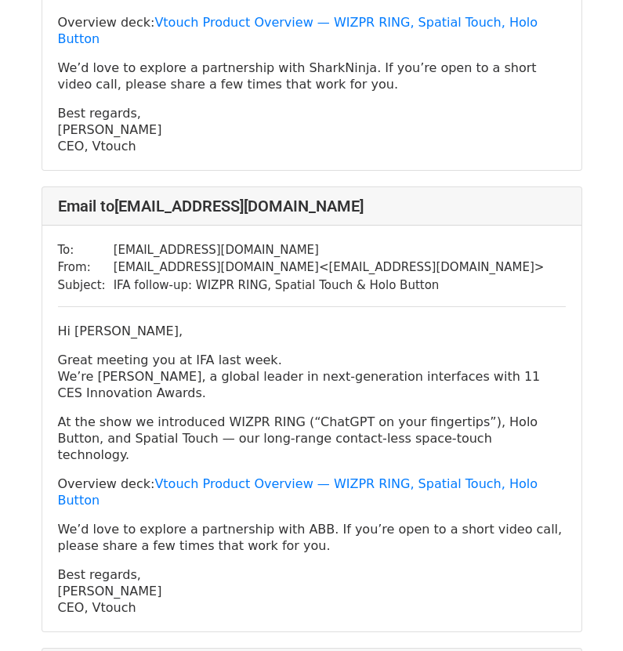 This screenshot has height=651, width=623. Describe the element at coordinates (85, 267) in the screenshot. I see `td: From:` at that location.